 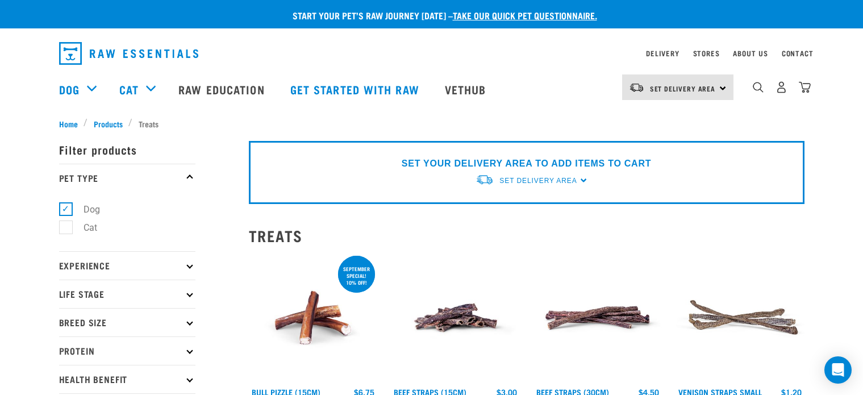 What do you see at coordinates (572, 391) in the screenshot?
I see `a: Beef Straps (30cm)` at bounding box center [572, 391].